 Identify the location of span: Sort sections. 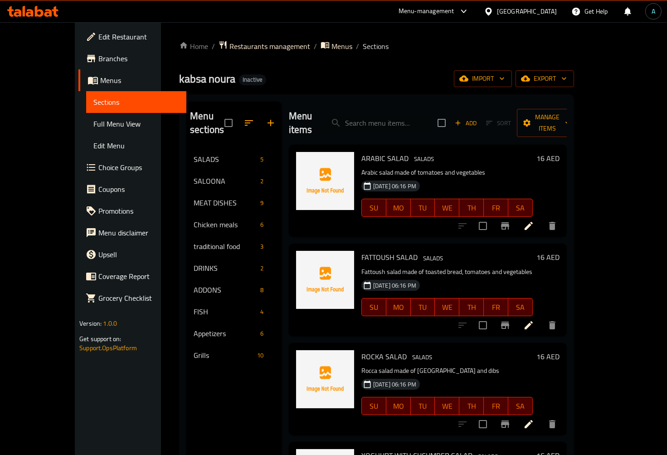
(249, 123).